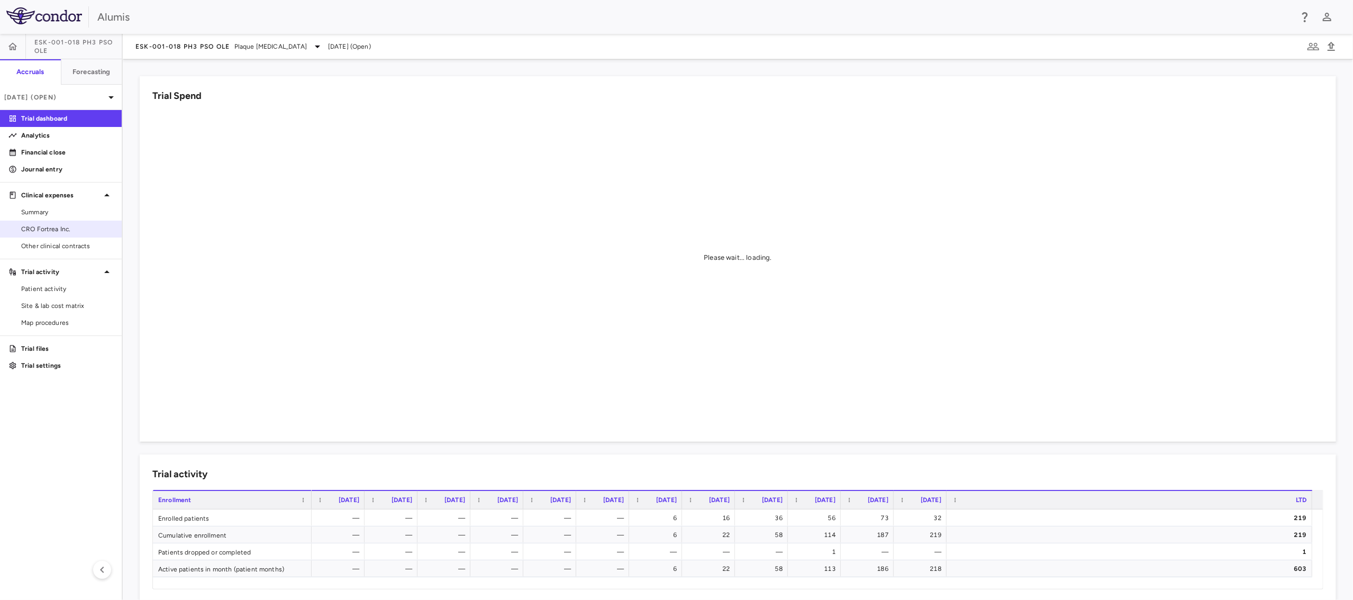 Image resolution: width=1353 pixels, height=600 pixels. I want to click on span: LTD, so click(1301, 500).